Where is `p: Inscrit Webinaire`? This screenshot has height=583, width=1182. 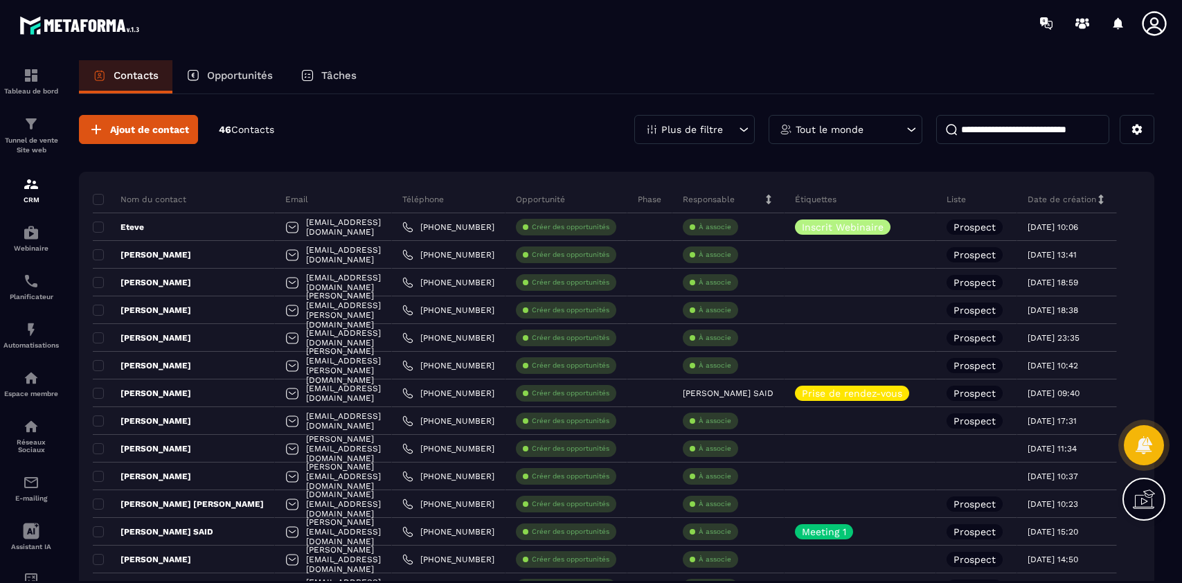
p: Inscrit Webinaire is located at coordinates (842, 227).